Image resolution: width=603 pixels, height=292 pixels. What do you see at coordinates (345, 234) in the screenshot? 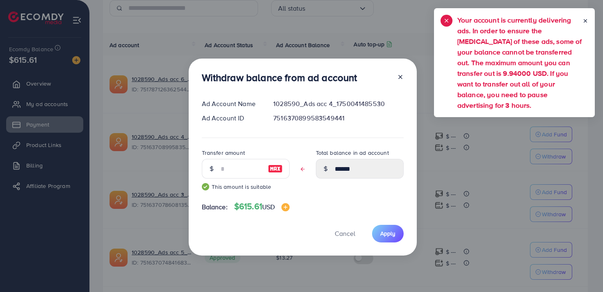
I see `button: Cancel` at bounding box center [345, 234].